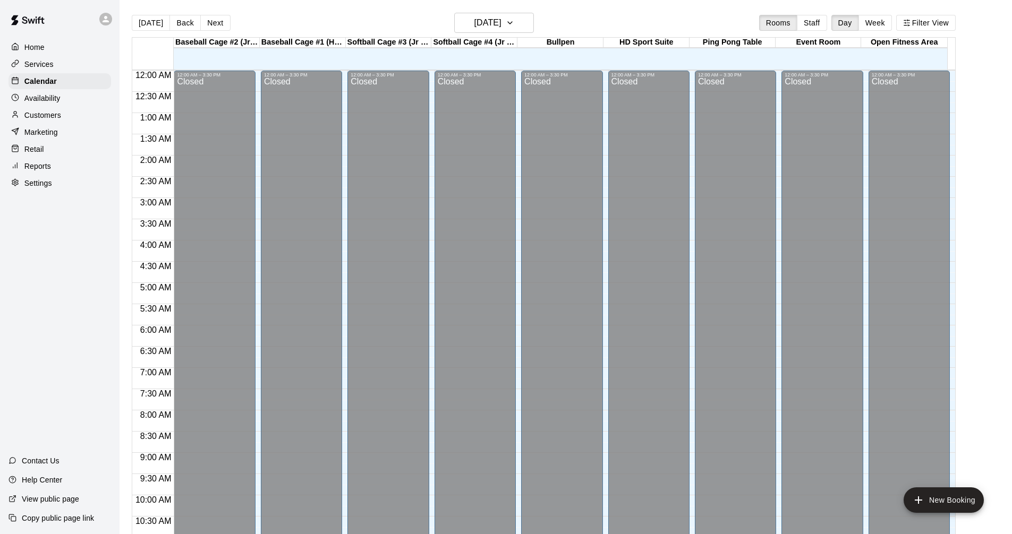 The width and height of the screenshot is (1012, 534). I want to click on span: 5:00 AM, so click(156, 287).